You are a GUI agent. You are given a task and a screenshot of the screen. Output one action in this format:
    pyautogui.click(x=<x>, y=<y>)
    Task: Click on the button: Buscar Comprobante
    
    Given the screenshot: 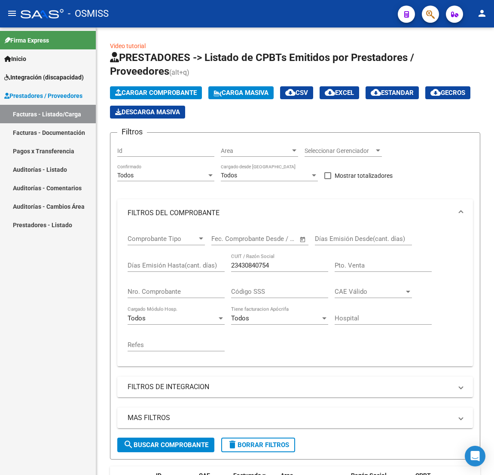 What is the action you would take?
    pyautogui.click(x=166, y=445)
    